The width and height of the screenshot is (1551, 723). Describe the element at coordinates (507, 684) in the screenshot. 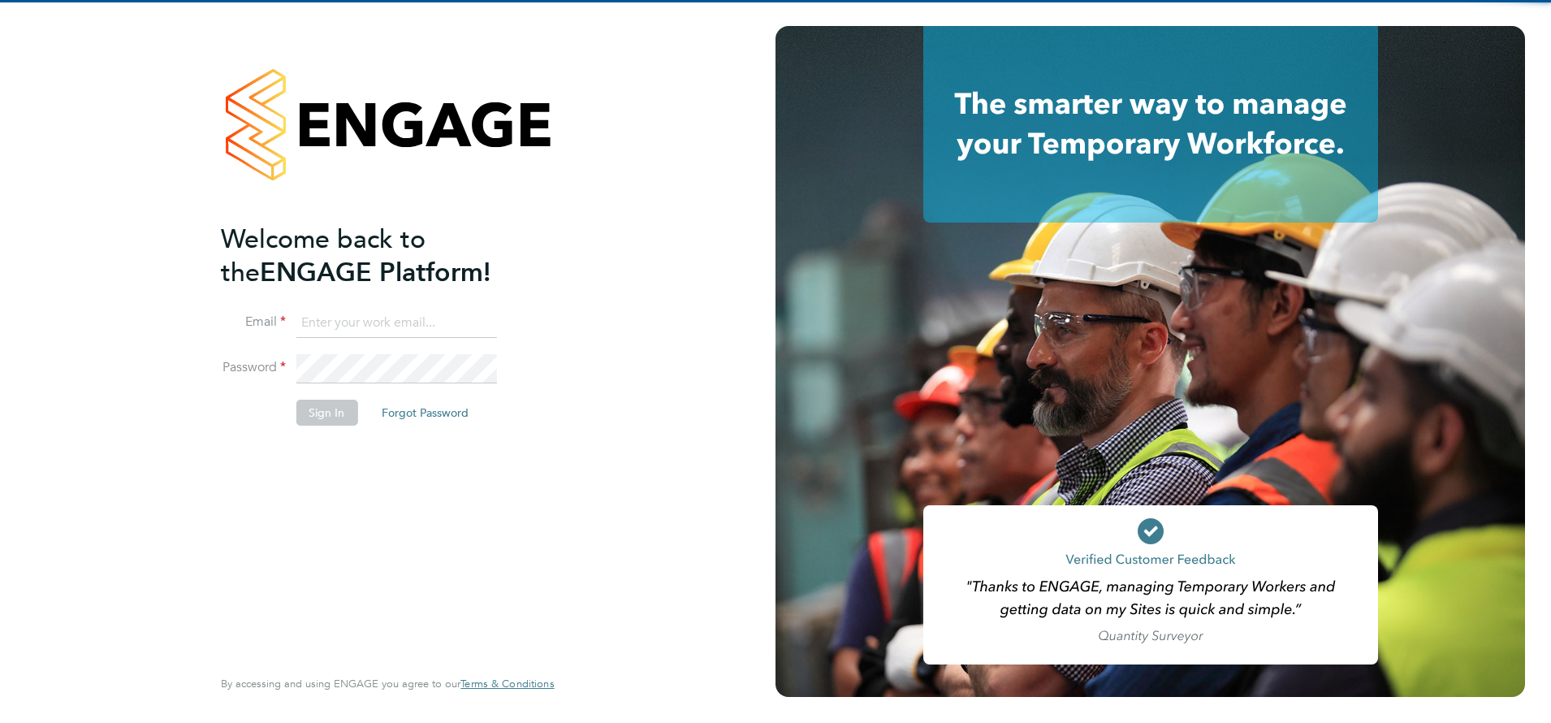

I see `a: Terms & Conditions` at that location.